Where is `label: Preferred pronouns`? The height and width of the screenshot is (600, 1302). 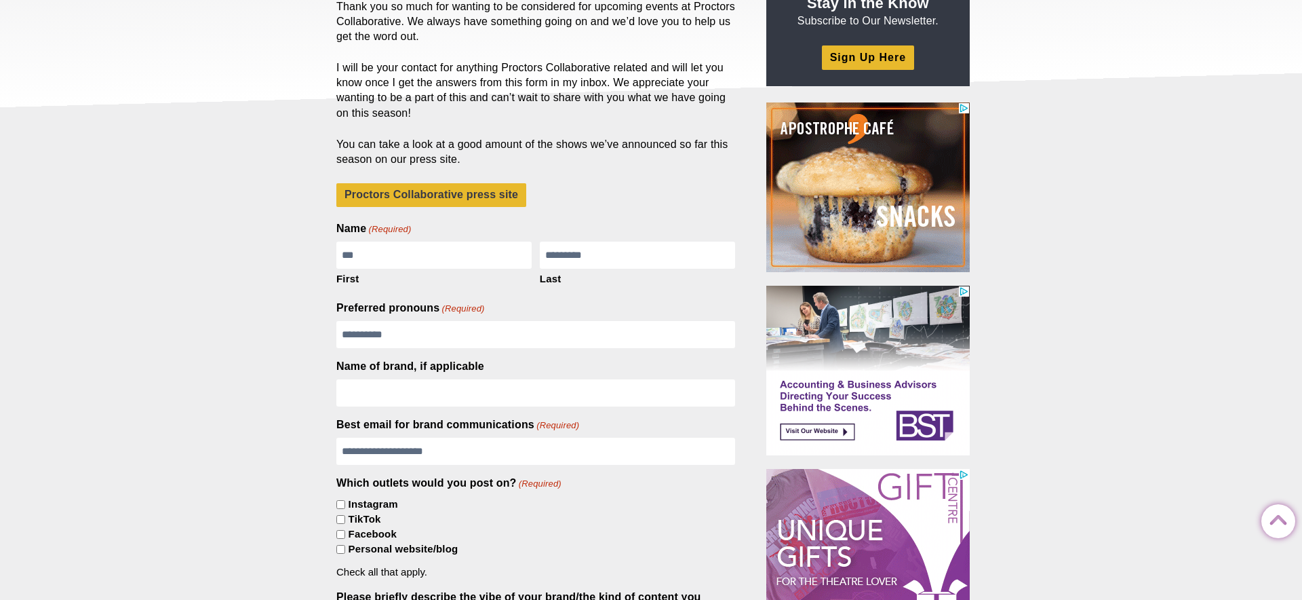 label: Preferred pronouns is located at coordinates (410, 308).